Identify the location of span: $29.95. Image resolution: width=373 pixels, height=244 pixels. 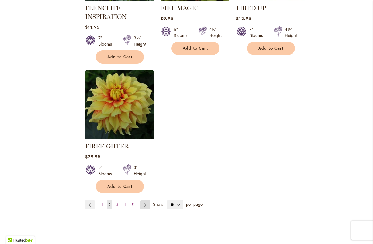
(93, 156).